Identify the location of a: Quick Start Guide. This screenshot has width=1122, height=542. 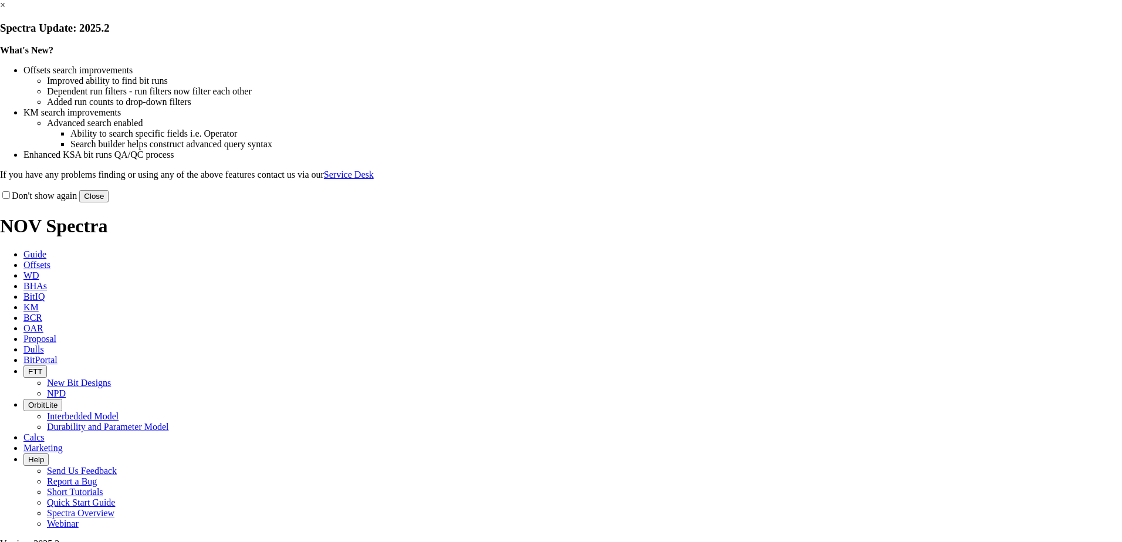
(81, 502).